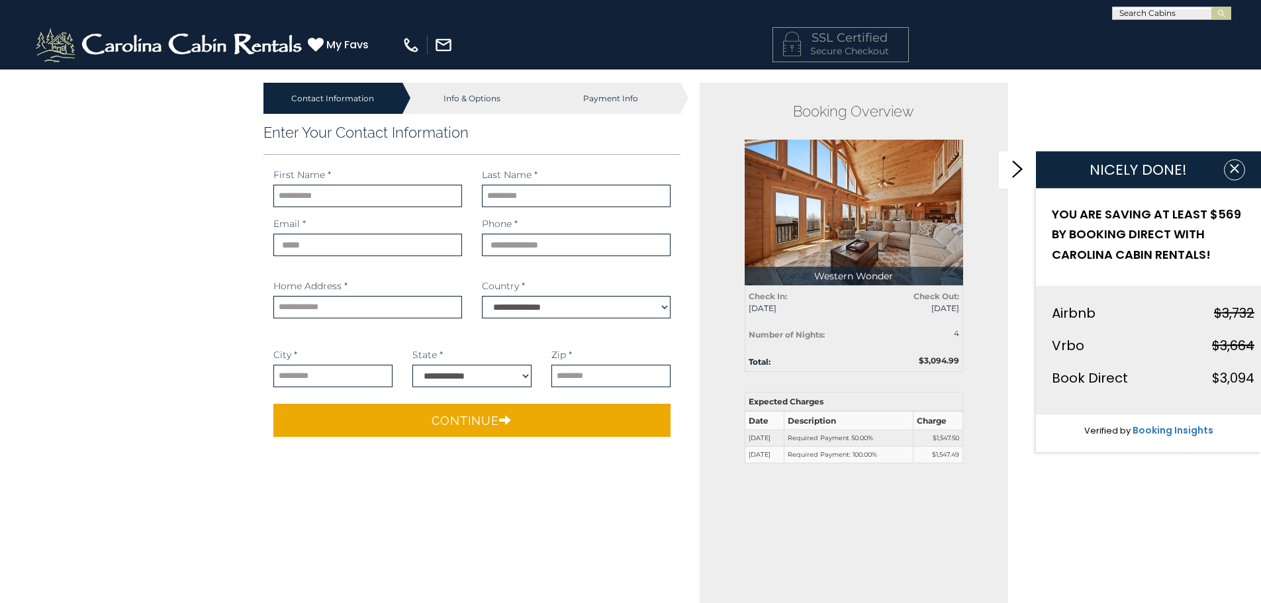 Image resolution: width=1261 pixels, height=603 pixels. Describe the element at coordinates (503, 286) in the screenshot. I see `label: Country *` at that location.